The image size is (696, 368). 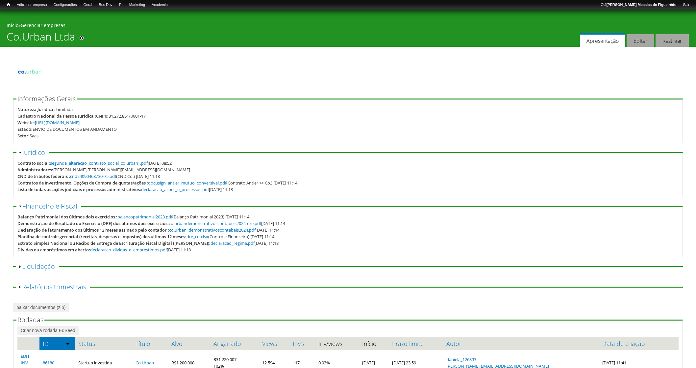 I want to click on a: Rastrear, so click(x=672, y=40).